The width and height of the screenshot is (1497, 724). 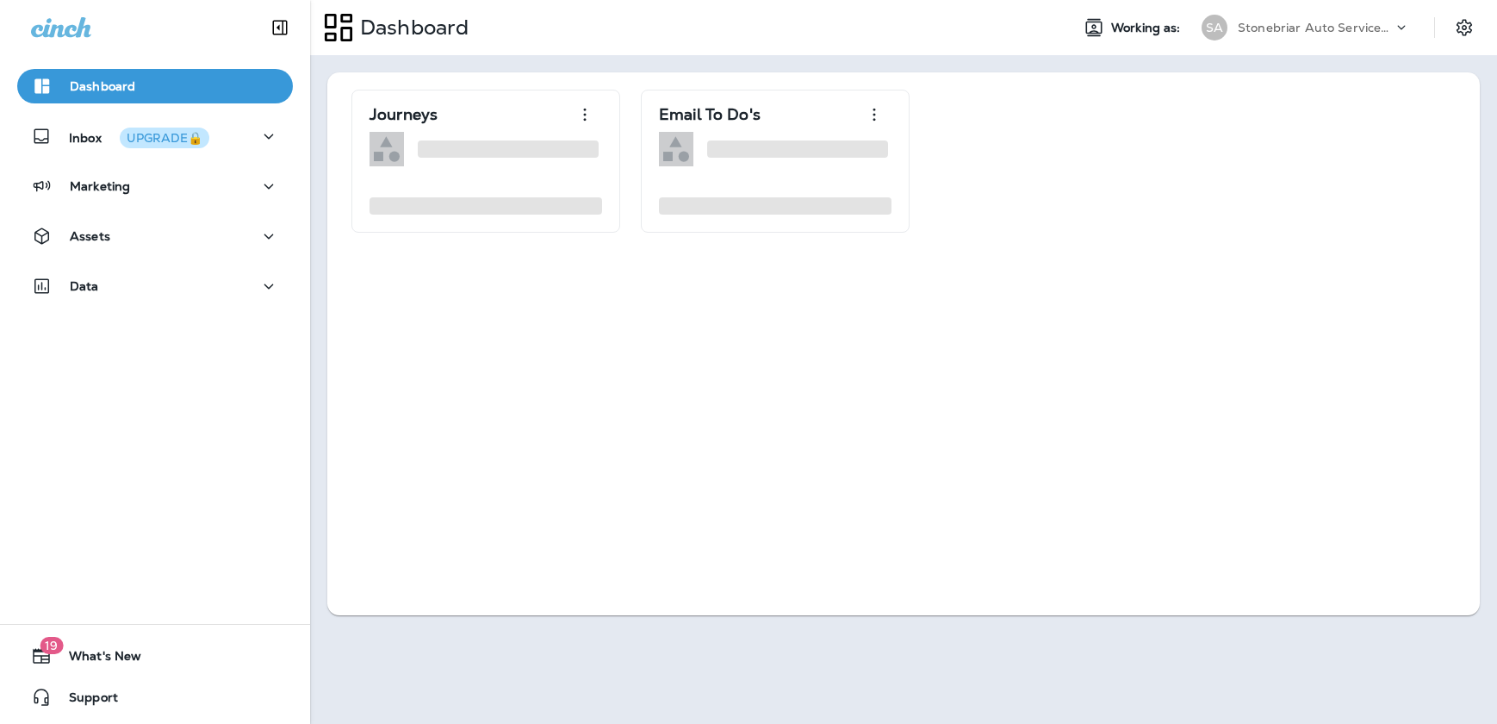 What do you see at coordinates (280, 28) in the screenshot?
I see `button: Collapse Sidebar` at bounding box center [280, 28].